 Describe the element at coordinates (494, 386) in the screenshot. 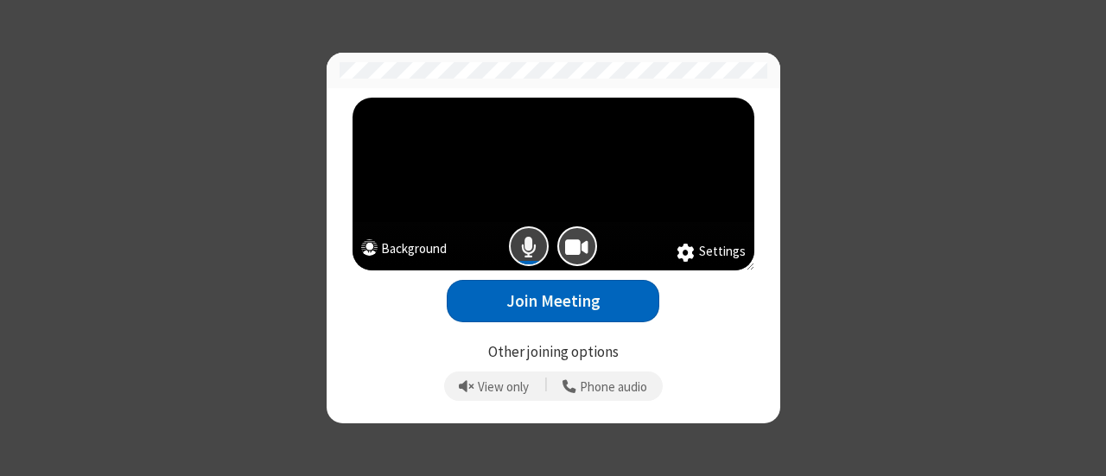

I see `button: Prevent echo when there is already an active mic and speaker in the room.` at that location.